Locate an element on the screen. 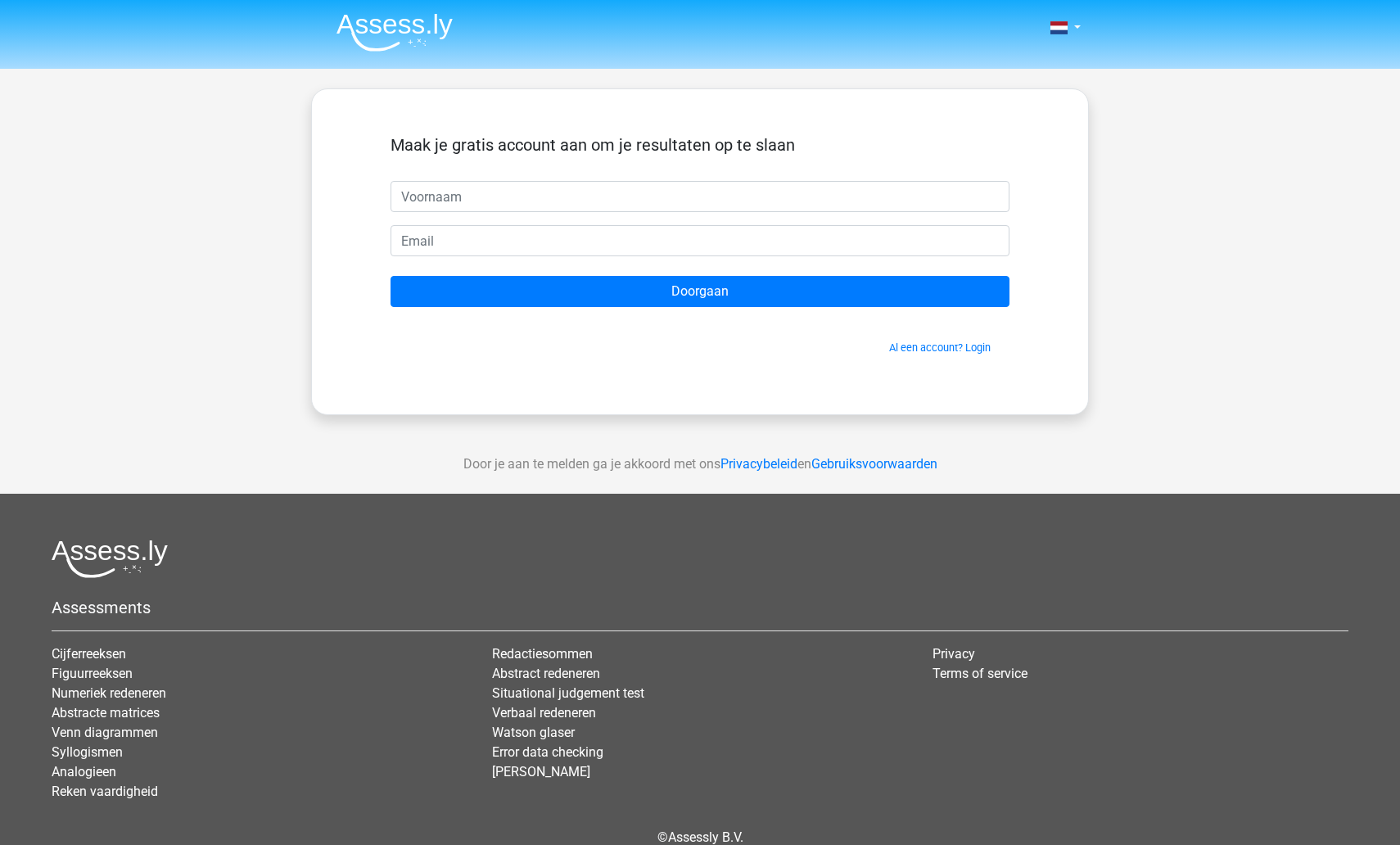  input: Voornaam is located at coordinates (700, 196).